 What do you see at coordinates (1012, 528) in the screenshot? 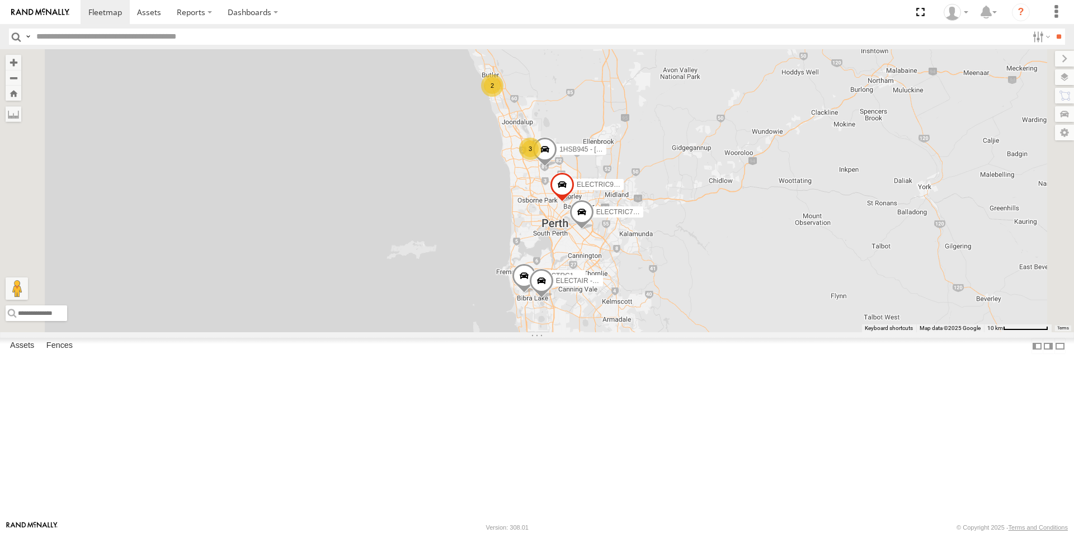
I see `div: © Copyright 2025 -` at bounding box center [1012, 528].